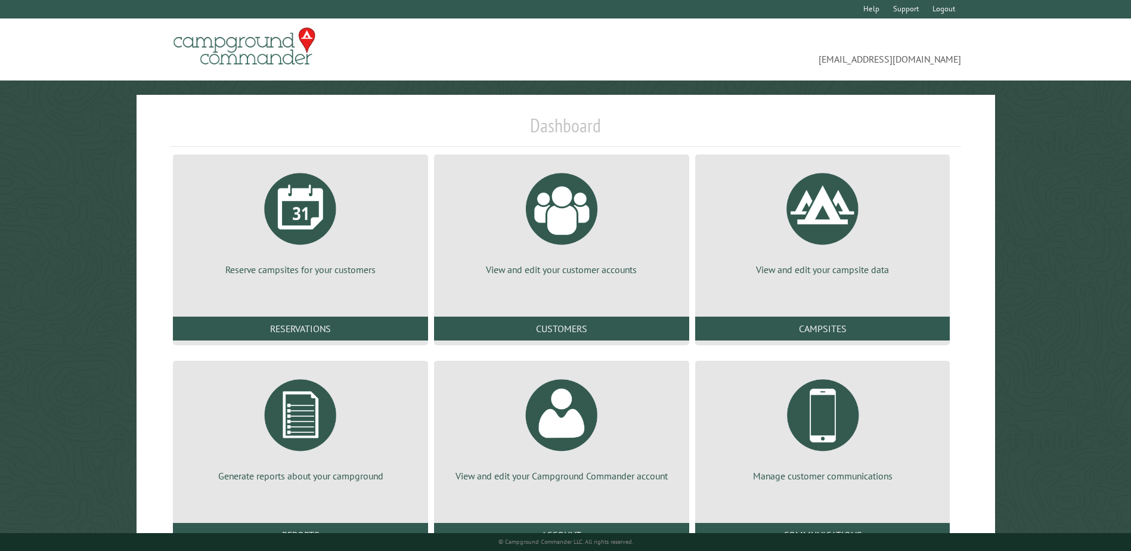 The image size is (1131, 551). I want to click on p: Generate reports about your campground, so click(300, 476).